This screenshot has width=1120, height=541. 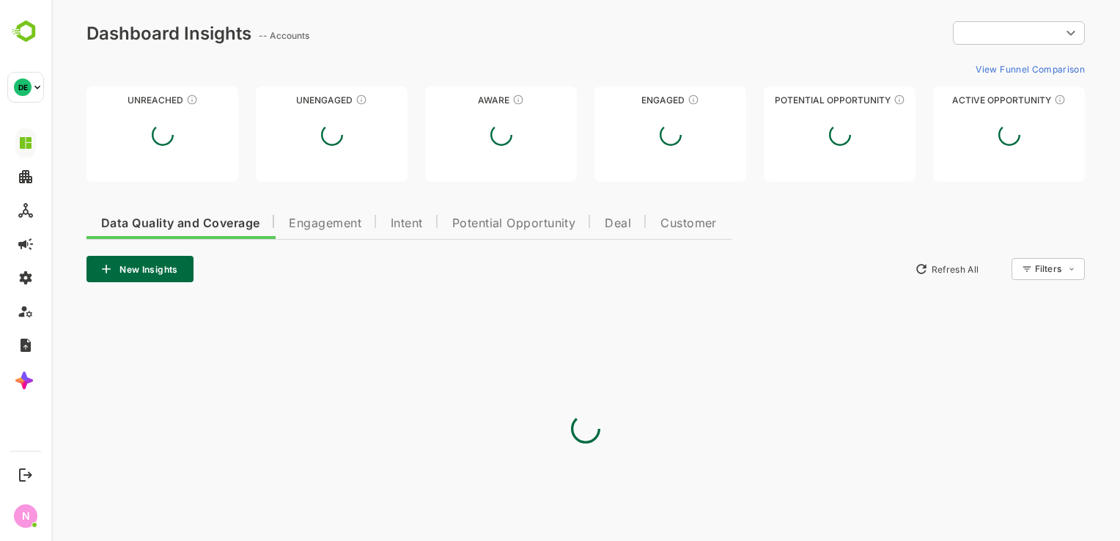 I want to click on span: Potential Opportunity, so click(x=463, y=224).